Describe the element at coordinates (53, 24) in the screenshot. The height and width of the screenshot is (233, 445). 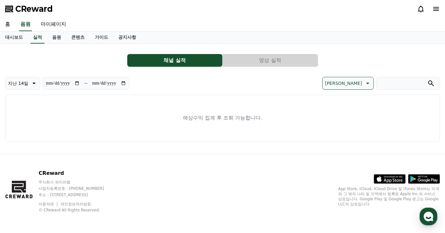
I see `a: 마이페이지` at that location.